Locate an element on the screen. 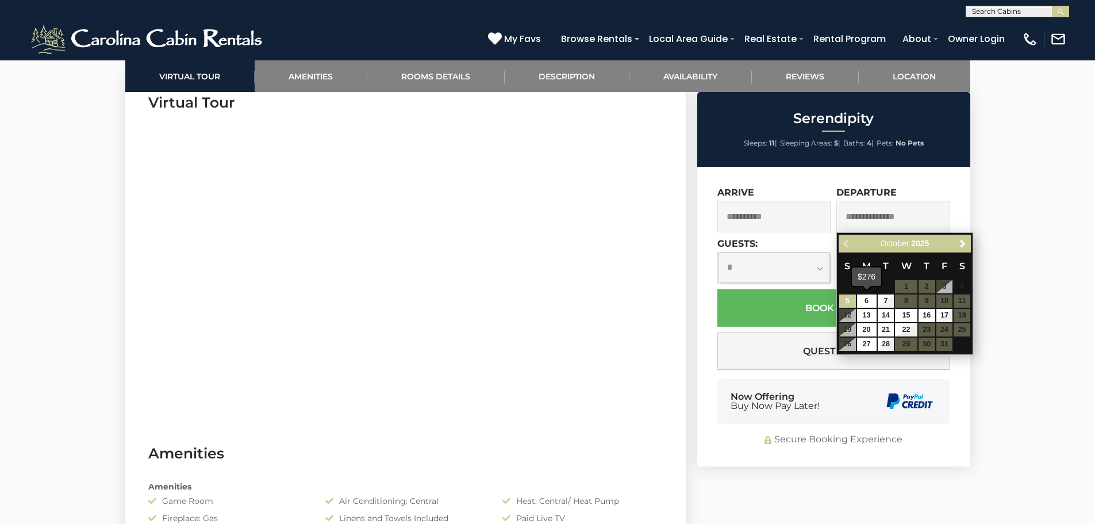 Image resolution: width=1095 pixels, height=524 pixels. a: 5 is located at coordinates (847, 301).